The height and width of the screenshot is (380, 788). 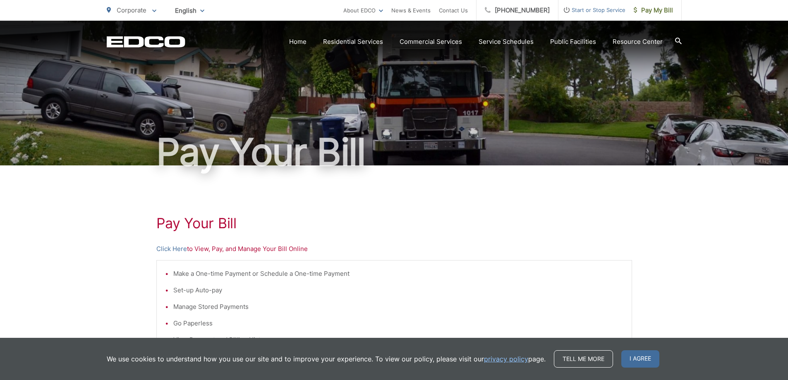 What do you see at coordinates (172, 249) in the screenshot?
I see `a: Click Here` at bounding box center [172, 249].